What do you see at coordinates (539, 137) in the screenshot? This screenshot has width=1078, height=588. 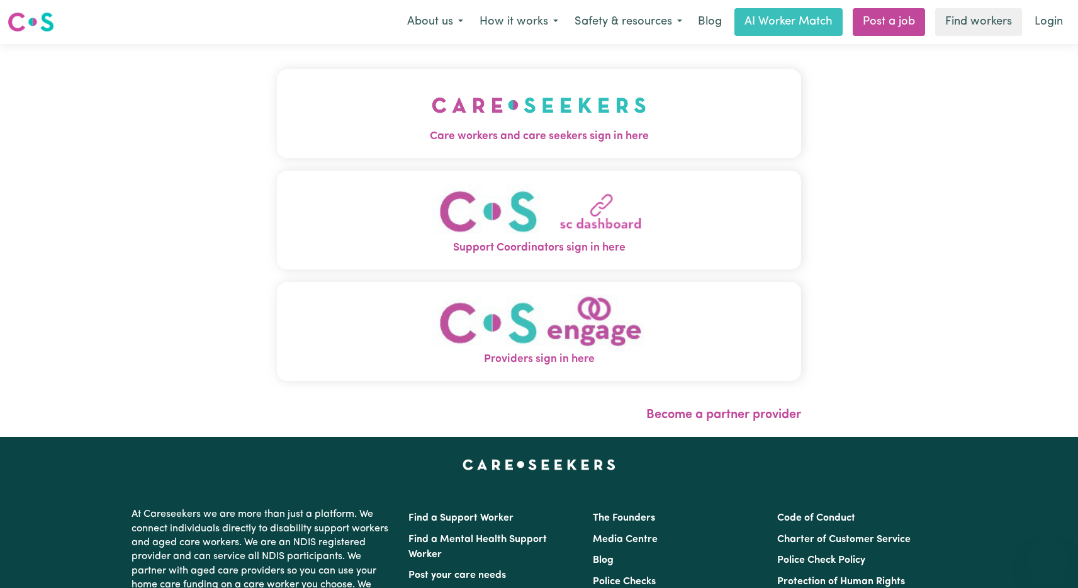 I see `span: Care workers and care seekers sign in here` at bounding box center [539, 137].